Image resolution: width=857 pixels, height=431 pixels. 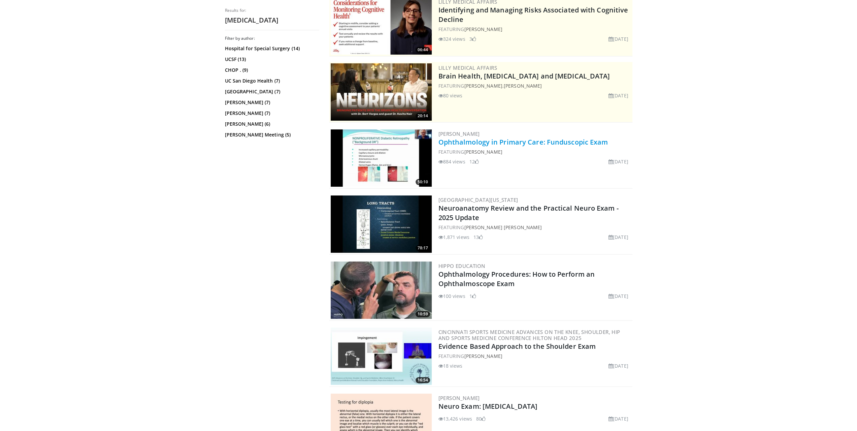 What do you see at coordinates (529, 335) in the screenshot?
I see `a: Cincinnati Sports Medicine Advances on the Knee, Shoulder, Hip and Sports Medicine Conference Hil...` at bounding box center [529, 335].